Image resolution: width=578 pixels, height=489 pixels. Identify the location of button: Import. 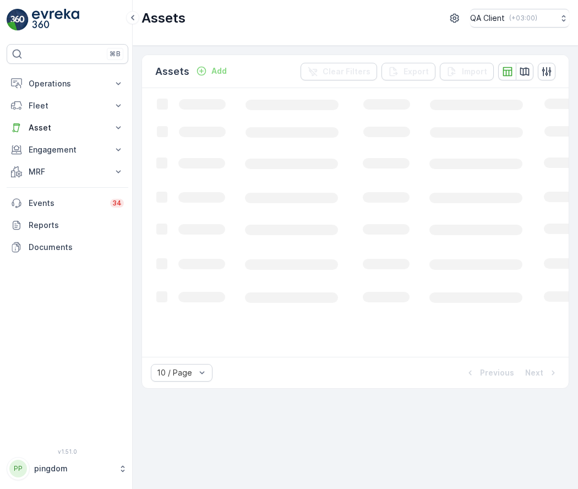
(467, 72).